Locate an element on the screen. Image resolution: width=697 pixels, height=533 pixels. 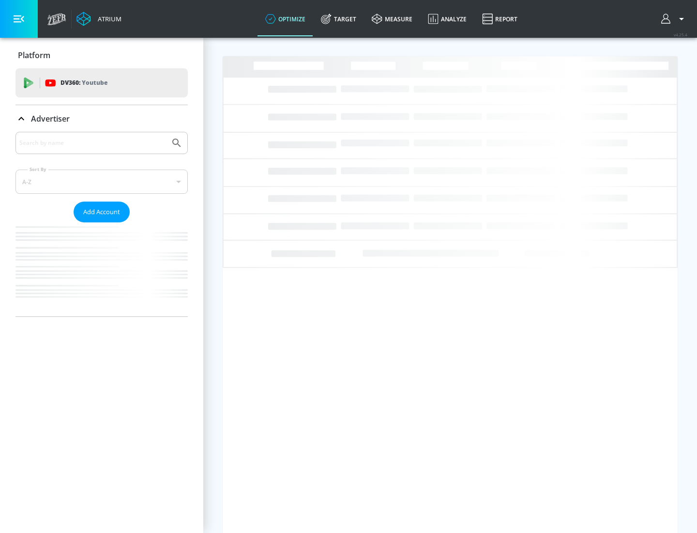
input: Search by name is located at coordinates (92, 143).